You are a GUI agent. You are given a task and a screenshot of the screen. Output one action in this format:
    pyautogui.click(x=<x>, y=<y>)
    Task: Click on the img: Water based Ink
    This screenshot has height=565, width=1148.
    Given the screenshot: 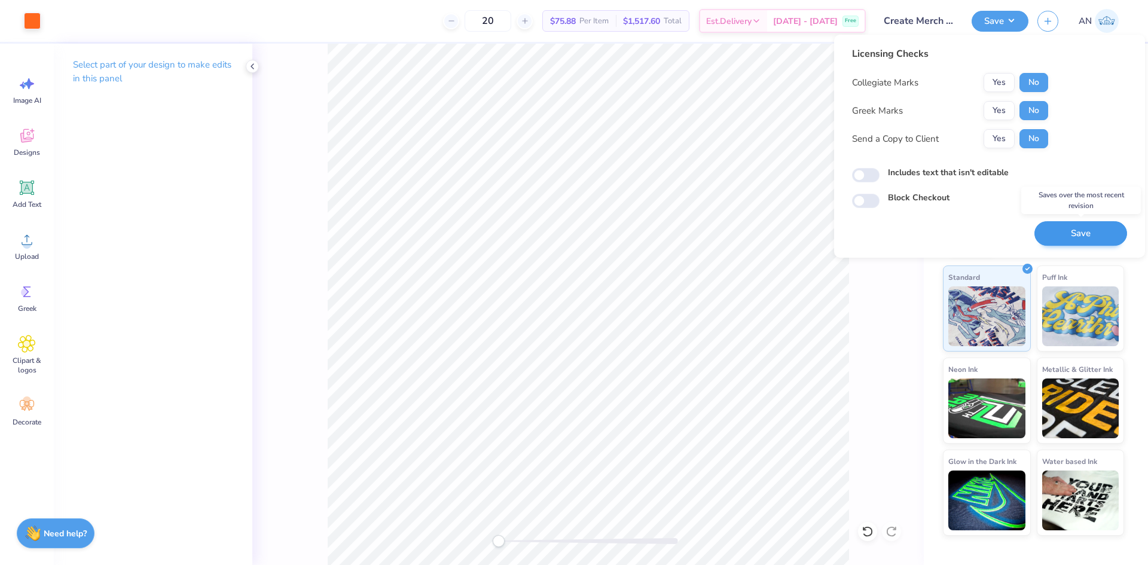 What is the action you would take?
    pyautogui.click(x=1081, y=501)
    